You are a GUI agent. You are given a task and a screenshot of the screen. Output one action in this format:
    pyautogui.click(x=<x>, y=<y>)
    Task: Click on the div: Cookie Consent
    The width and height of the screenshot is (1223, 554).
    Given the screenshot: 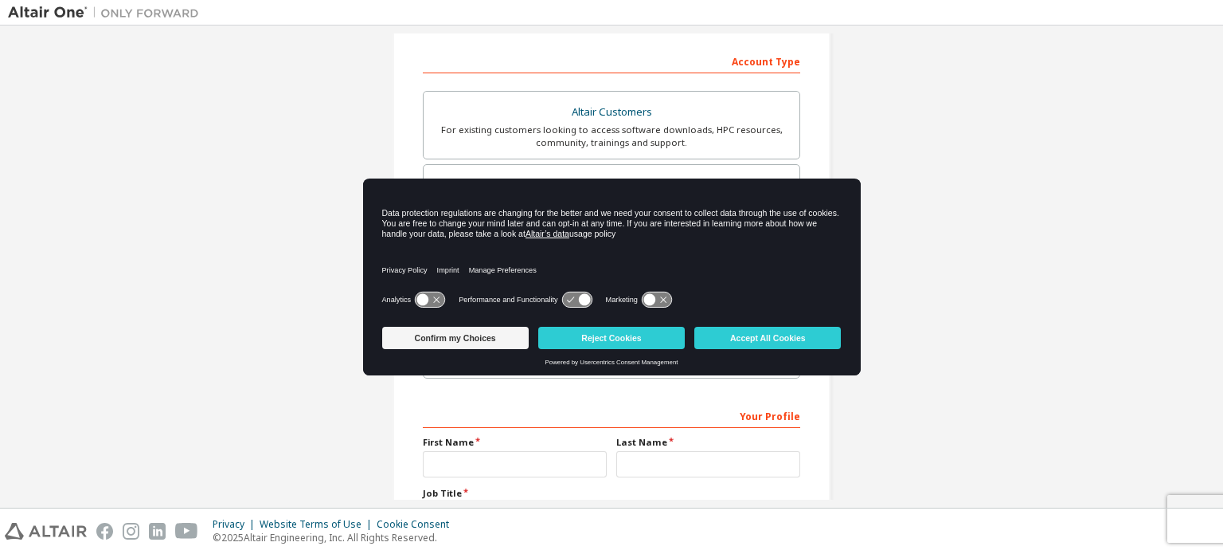 What is the action you would take?
    pyautogui.click(x=417, y=524)
    